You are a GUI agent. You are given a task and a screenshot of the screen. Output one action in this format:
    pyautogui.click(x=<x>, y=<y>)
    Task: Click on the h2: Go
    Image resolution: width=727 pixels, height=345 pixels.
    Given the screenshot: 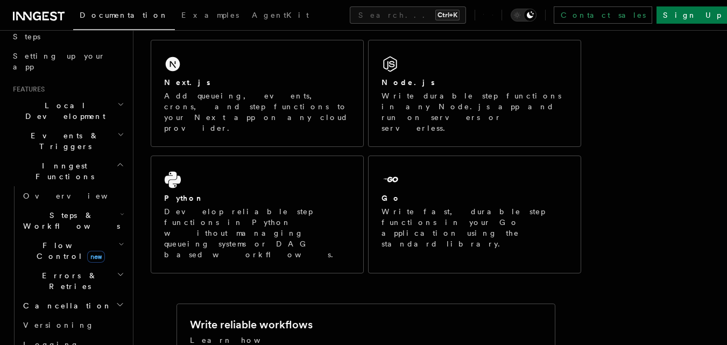 What is the action you would take?
    pyautogui.click(x=391, y=198)
    